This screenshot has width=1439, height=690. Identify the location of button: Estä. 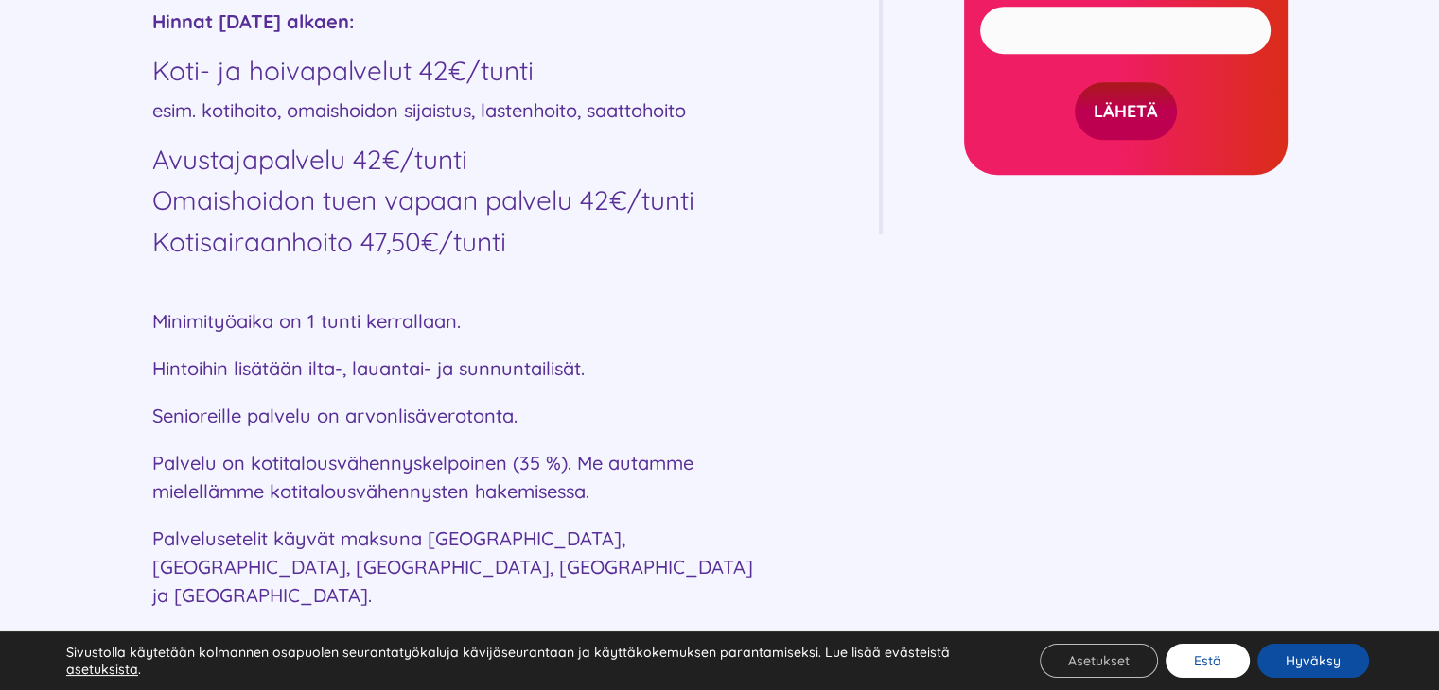
(1207, 661).